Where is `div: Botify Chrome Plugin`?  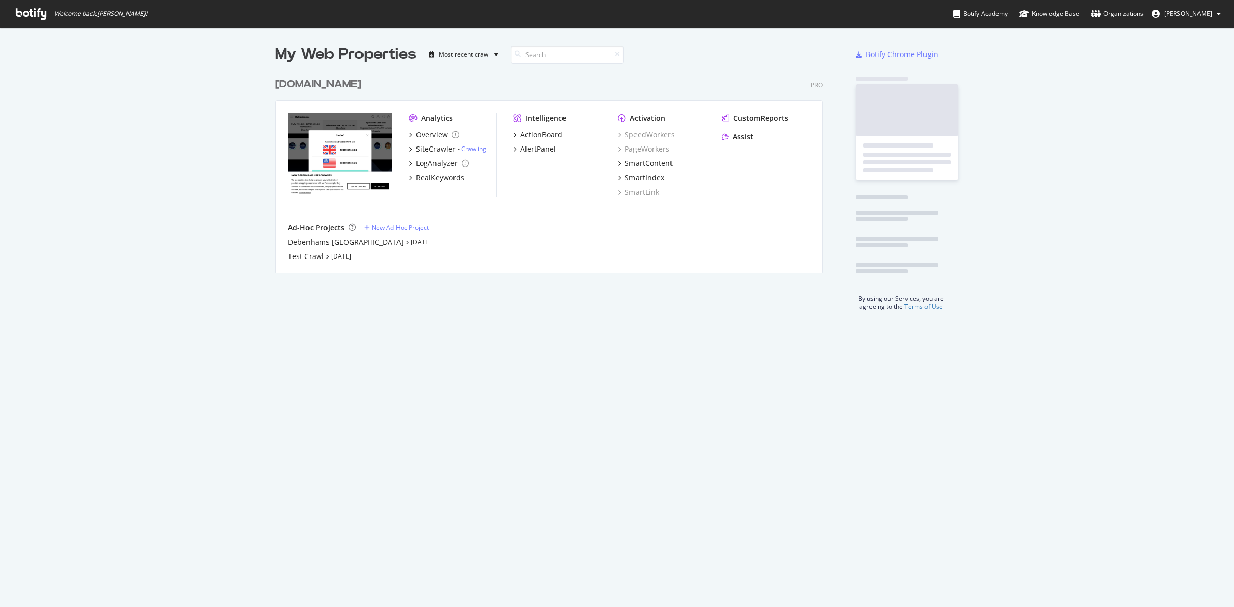 div: Botify Chrome Plugin is located at coordinates (902, 54).